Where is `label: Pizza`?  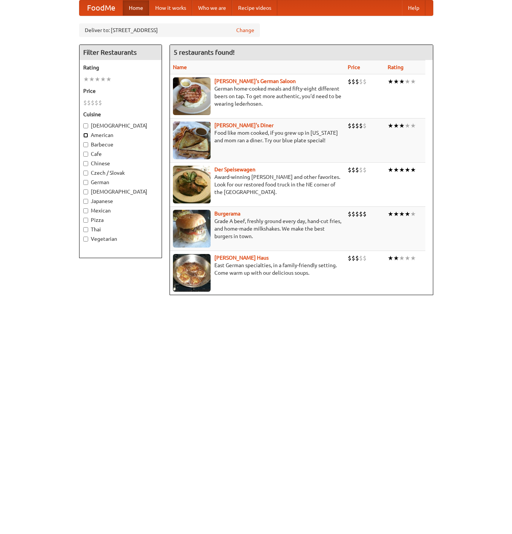
label: Pizza is located at coordinates (121, 220).